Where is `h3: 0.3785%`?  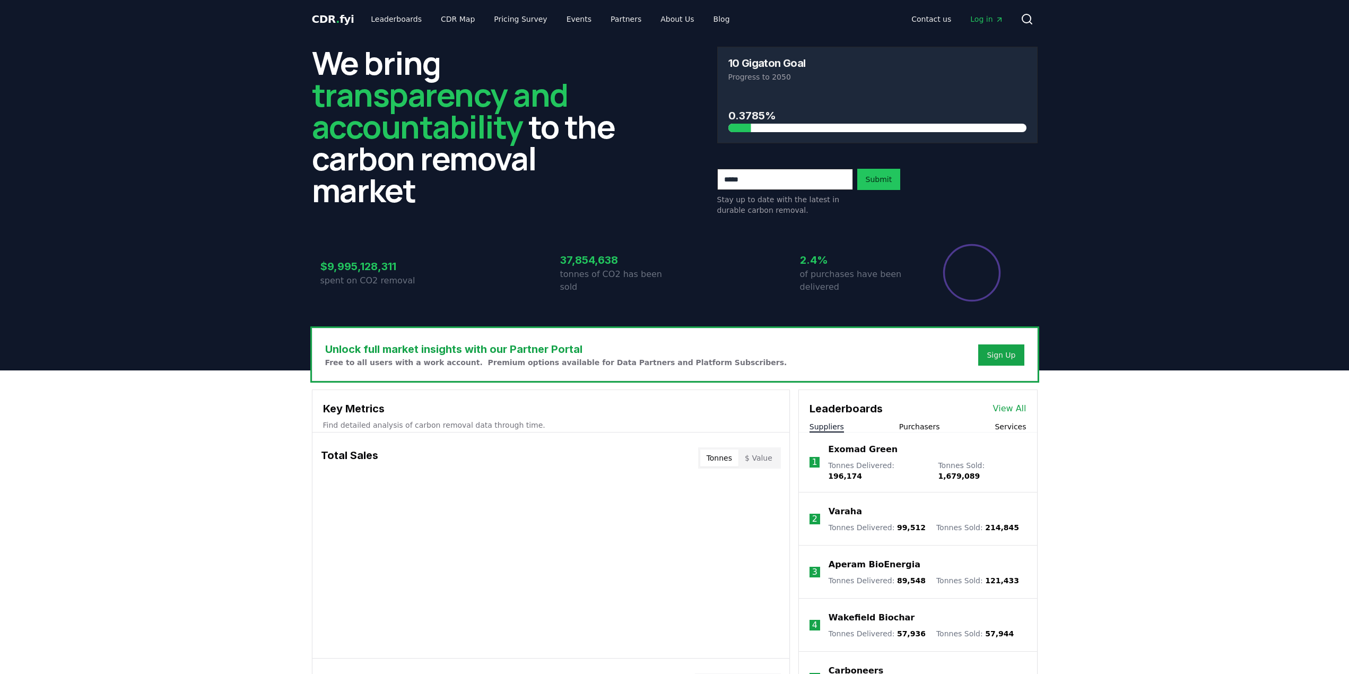
h3: 0.3785% is located at coordinates (877, 116).